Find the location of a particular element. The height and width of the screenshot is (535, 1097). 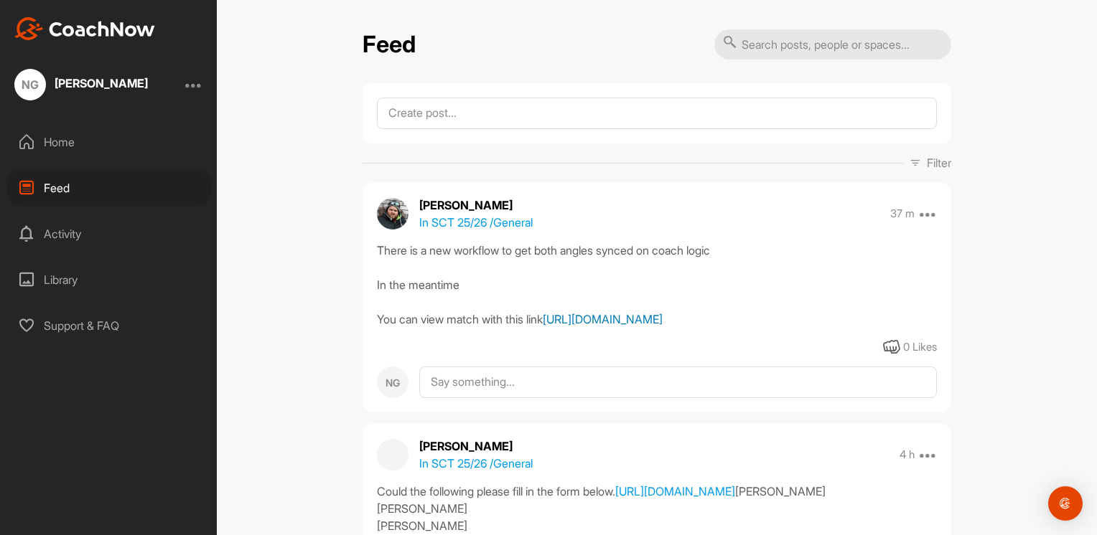

p: Filter is located at coordinates (939, 163).